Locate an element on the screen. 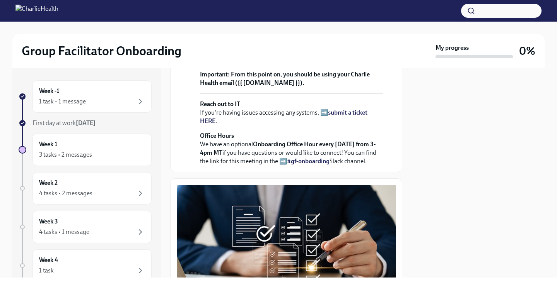 The image size is (557, 286). strong: Reach out to IT is located at coordinates (220, 104).